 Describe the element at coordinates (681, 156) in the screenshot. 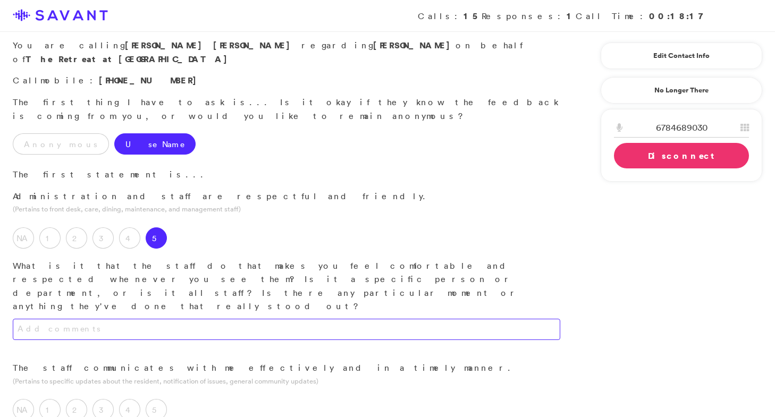

I see `a: Disconnect` at that location.